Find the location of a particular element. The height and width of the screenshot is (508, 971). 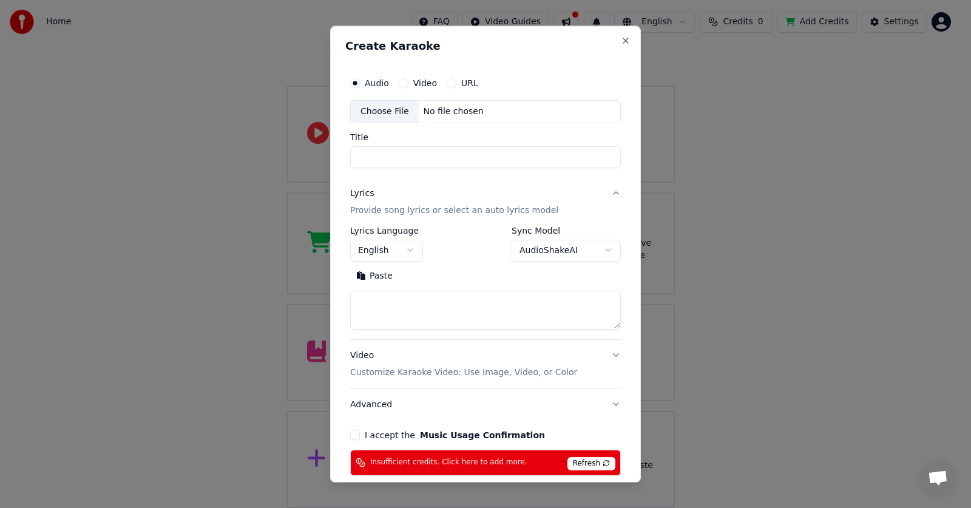

div: Choose File is located at coordinates (385, 112).